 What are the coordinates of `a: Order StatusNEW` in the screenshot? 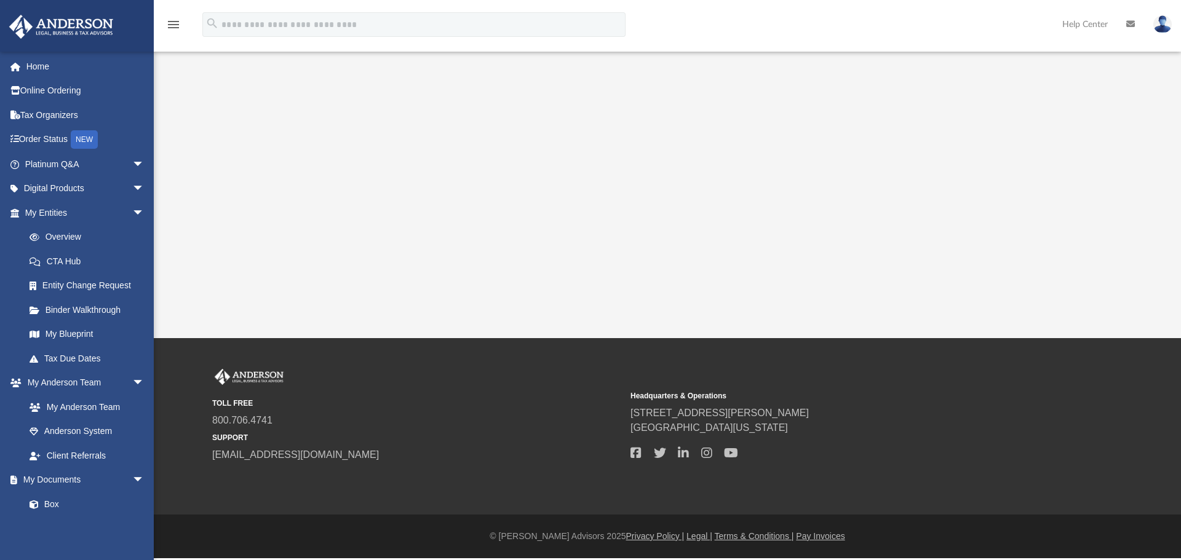 It's located at (85, 140).